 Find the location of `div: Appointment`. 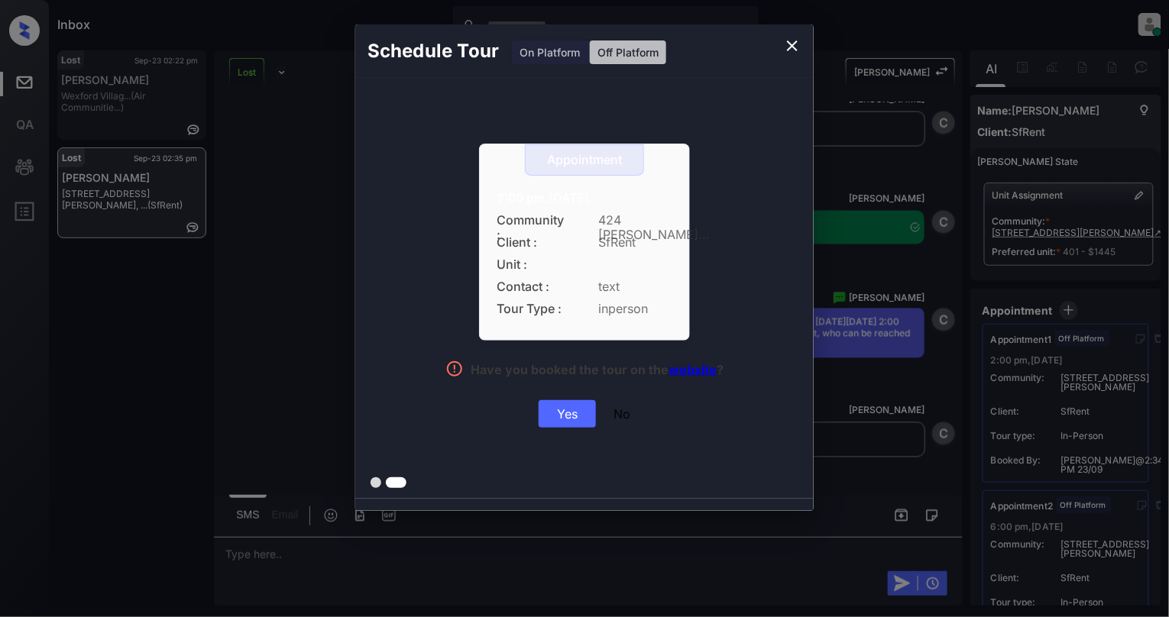

div: Appointment is located at coordinates (585, 160).